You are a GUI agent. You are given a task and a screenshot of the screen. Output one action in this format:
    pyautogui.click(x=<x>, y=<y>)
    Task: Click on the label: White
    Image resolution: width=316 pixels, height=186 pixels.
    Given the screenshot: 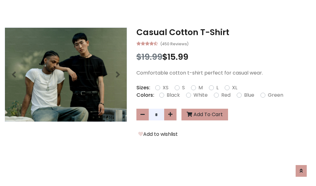 What is the action you would take?
    pyautogui.click(x=200, y=95)
    